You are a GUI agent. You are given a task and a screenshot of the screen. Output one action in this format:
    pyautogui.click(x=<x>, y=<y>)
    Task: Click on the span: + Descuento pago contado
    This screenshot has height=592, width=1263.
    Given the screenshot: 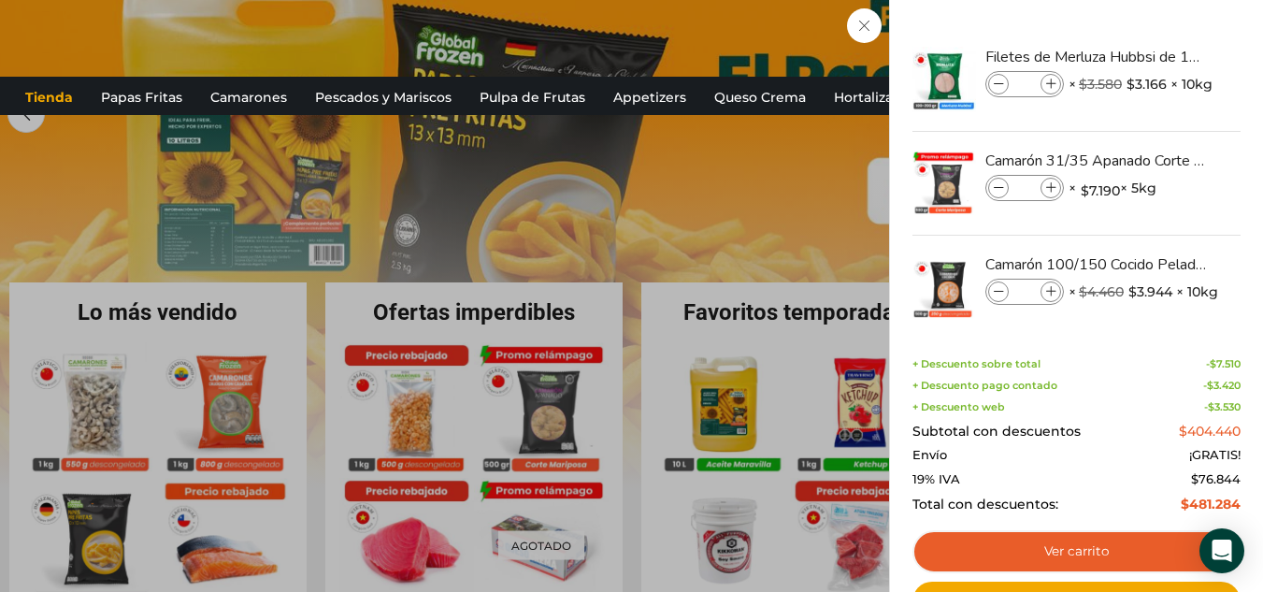 What is the action you would take?
    pyautogui.click(x=984, y=385)
    